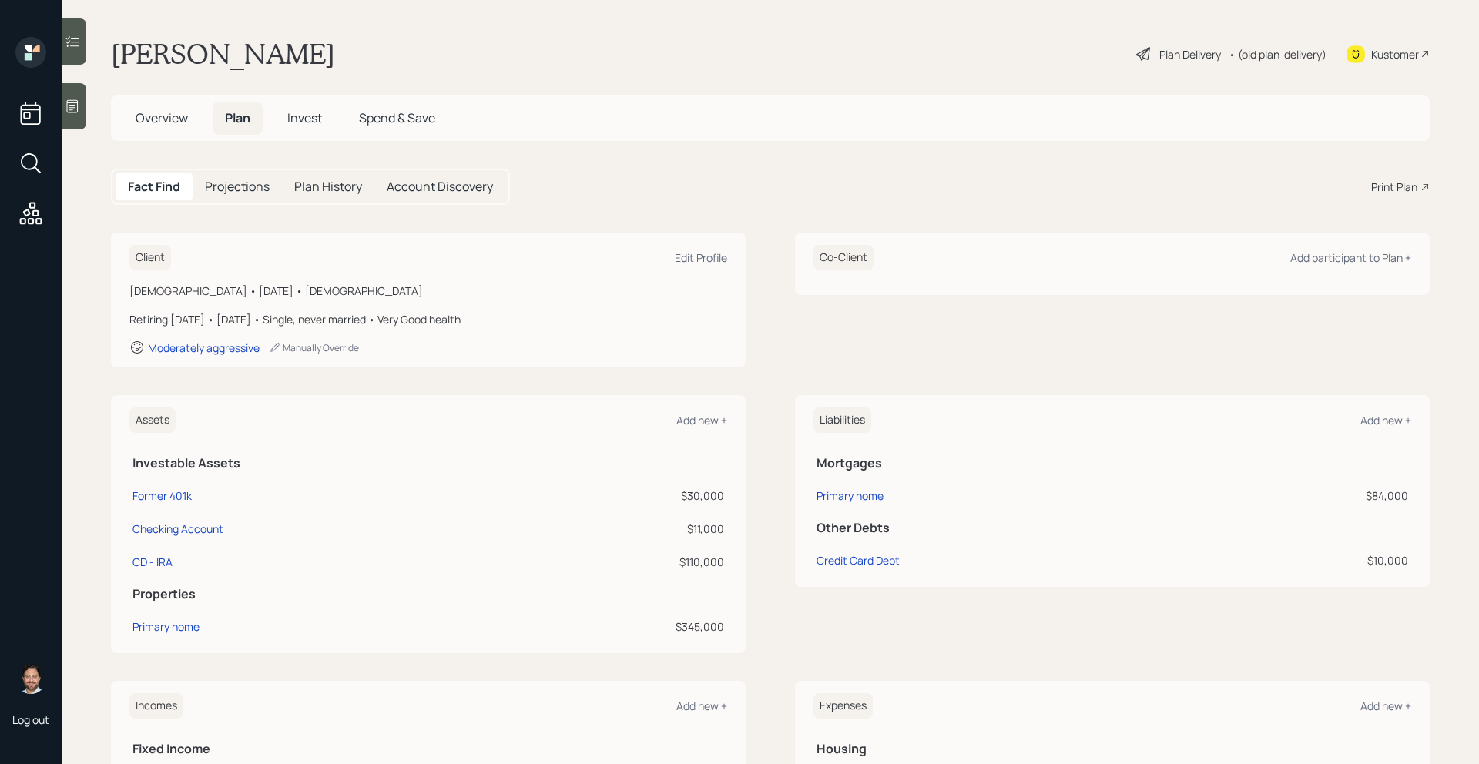 The height and width of the screenshot is (764, 1479). What do you see at coordinates (842, 420) in the screenshot?
I see `h6: Liabilities` at bounding box center [842, 420].